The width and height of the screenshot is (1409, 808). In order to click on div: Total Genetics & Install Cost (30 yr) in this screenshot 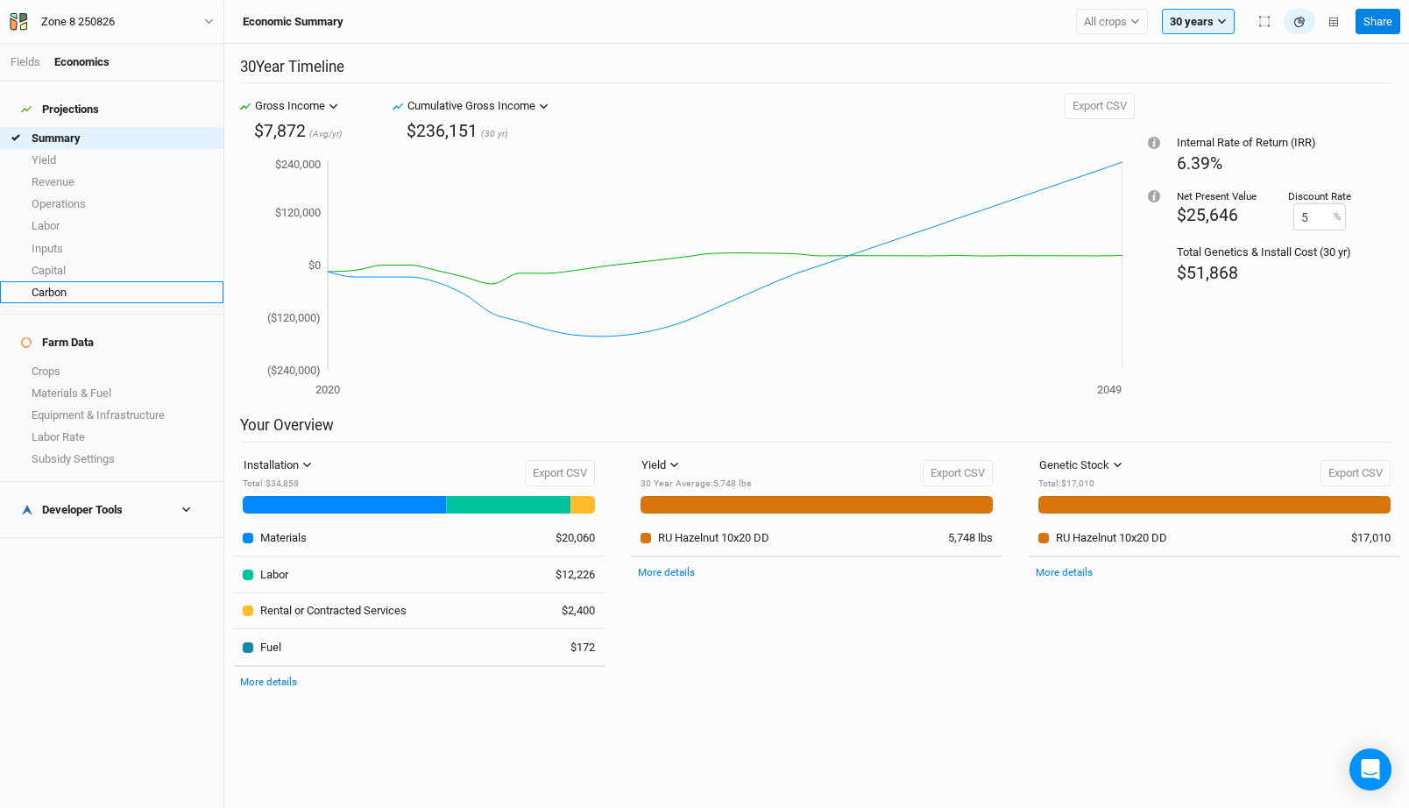, I will do `click(1264, 252)`.